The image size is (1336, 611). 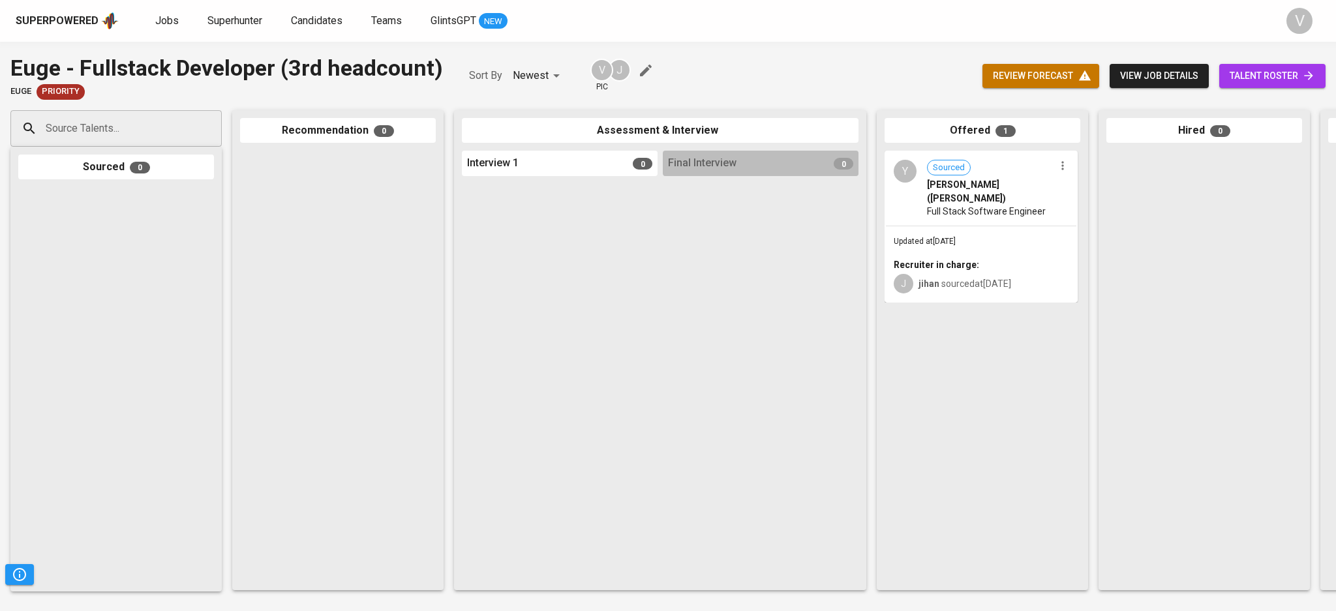 What do you see at coordinates (20, 575) in the screenshot?
I see `button: Pipeline Triggers` at bounding box center [20, 575].